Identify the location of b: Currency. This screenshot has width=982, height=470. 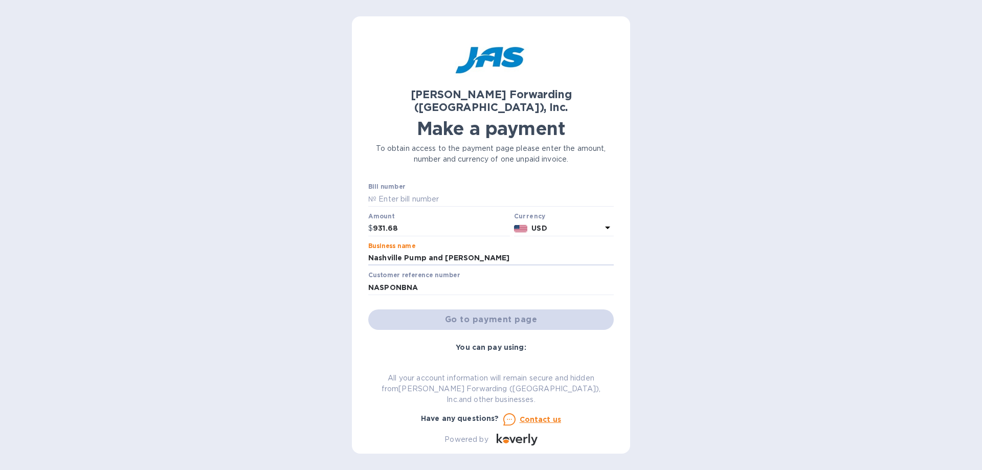
(530, 216).